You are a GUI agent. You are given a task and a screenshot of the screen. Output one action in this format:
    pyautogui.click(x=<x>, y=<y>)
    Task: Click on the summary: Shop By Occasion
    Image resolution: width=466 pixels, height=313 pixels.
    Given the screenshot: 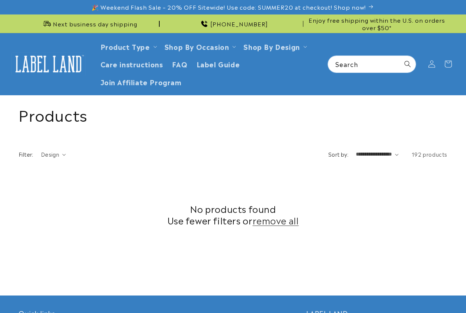 What is the action you would take?
    pyautogui.click(x=199, y=46)
    